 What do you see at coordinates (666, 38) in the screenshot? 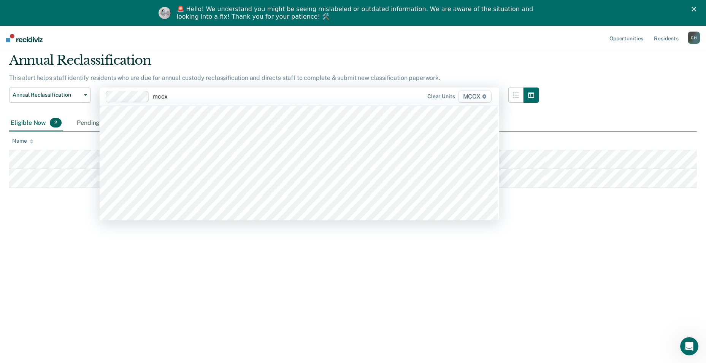
I see `a: Residents` at bounding box center [666, 38].